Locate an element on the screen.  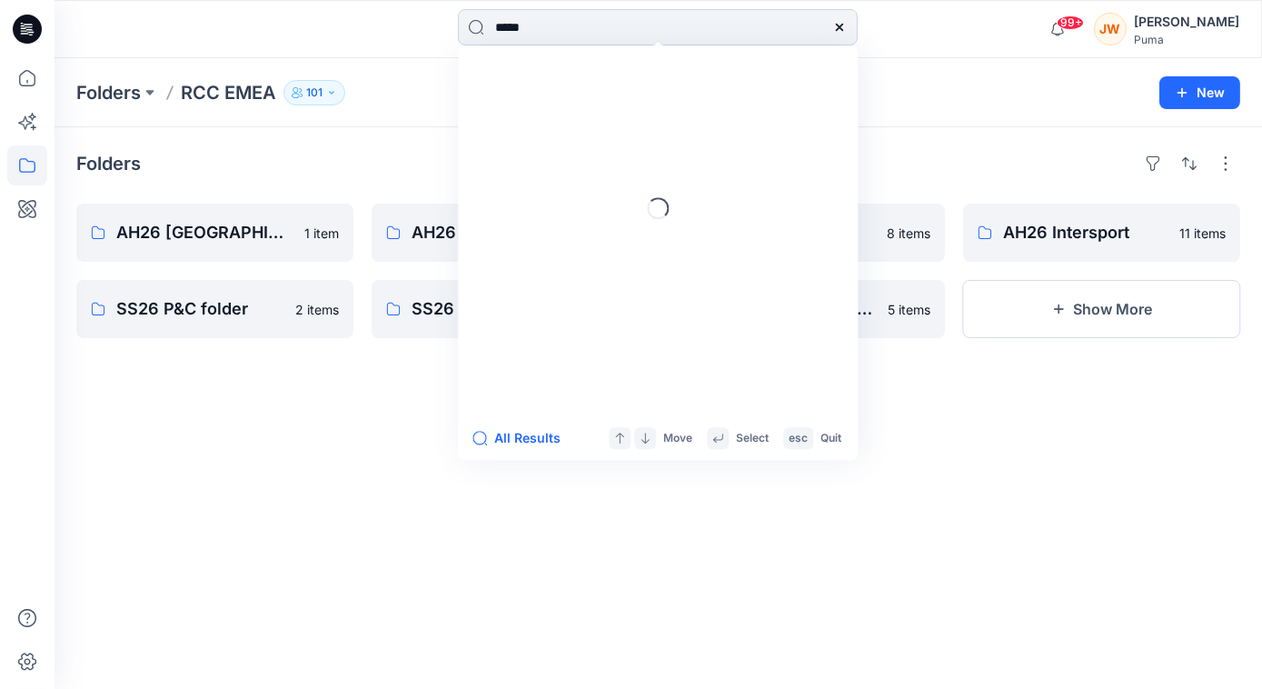
button: New is located at coordinates (1200, 93).